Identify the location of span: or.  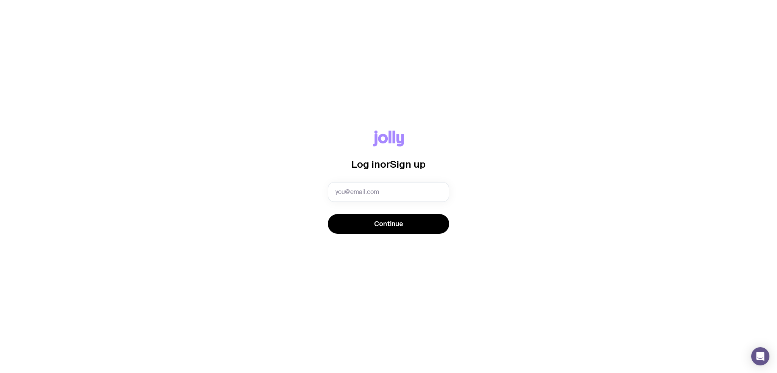
(385, 164).